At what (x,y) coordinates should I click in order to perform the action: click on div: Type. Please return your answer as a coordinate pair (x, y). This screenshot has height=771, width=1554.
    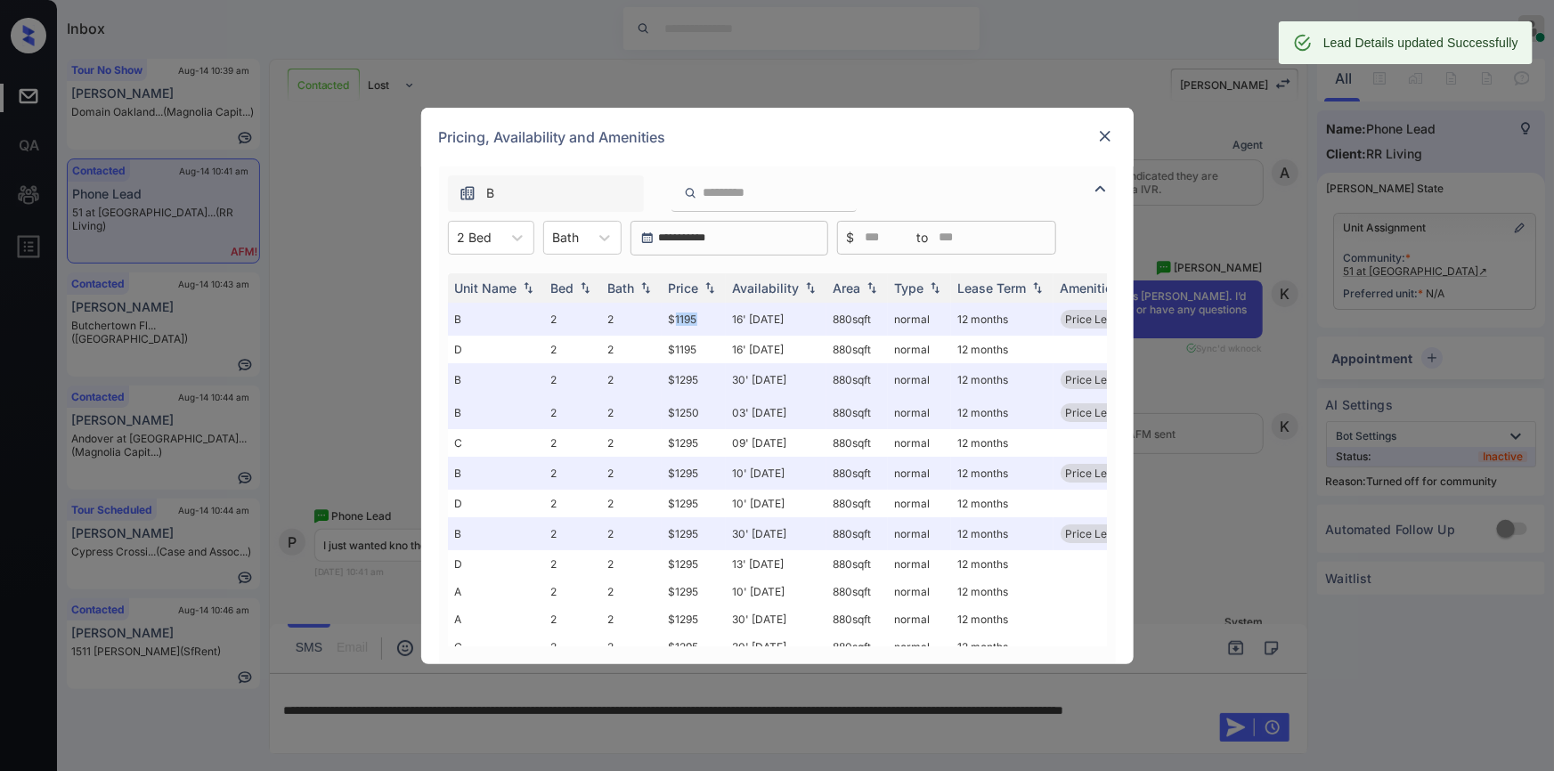
    Looking at the image, I should click on (909, 288).